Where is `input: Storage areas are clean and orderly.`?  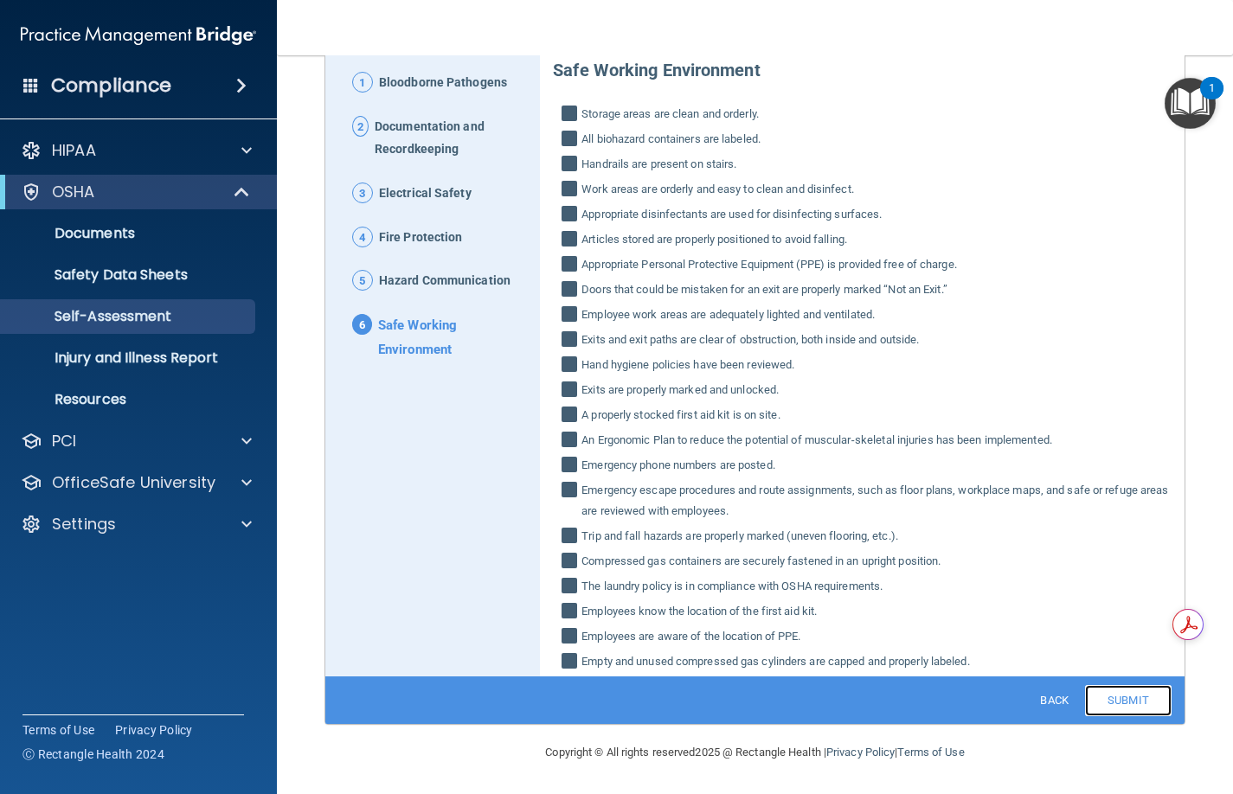 input: Storage areas are clean and orderly. is located at coordinates (571, 116).